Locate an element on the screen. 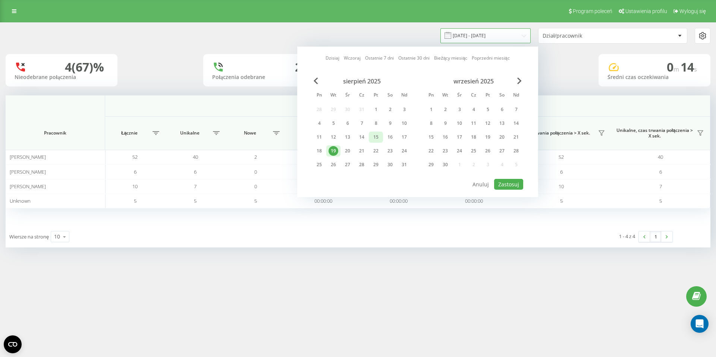 The image size is (716, 357). td: 00:08:06 is located at coordinates (323, 186).